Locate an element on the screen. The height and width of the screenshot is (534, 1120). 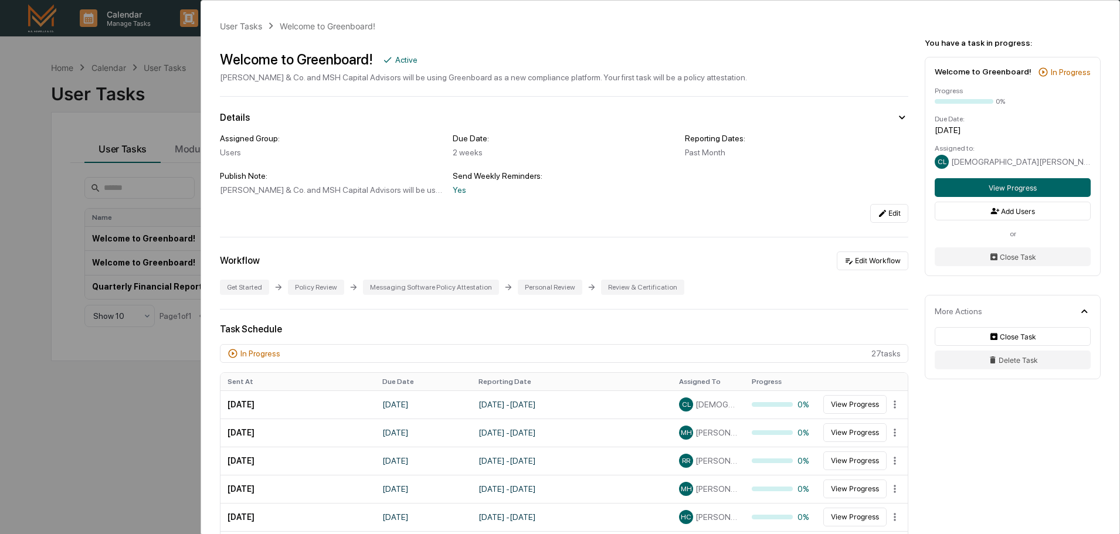
th: Assigned To is located at coordinates (708, 382).